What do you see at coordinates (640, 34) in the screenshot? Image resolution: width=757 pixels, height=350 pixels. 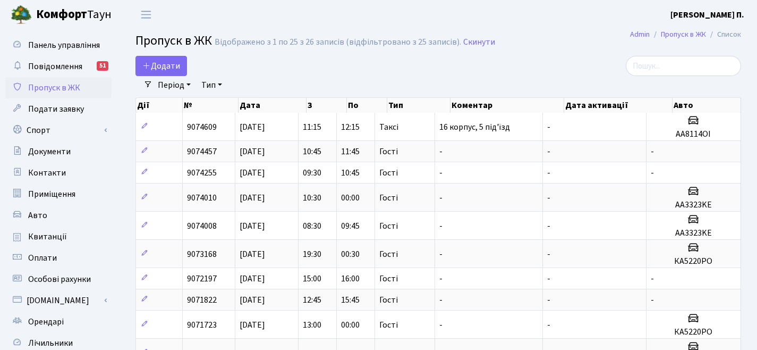 I see `a: Admin` at bounding box center [640, 34].